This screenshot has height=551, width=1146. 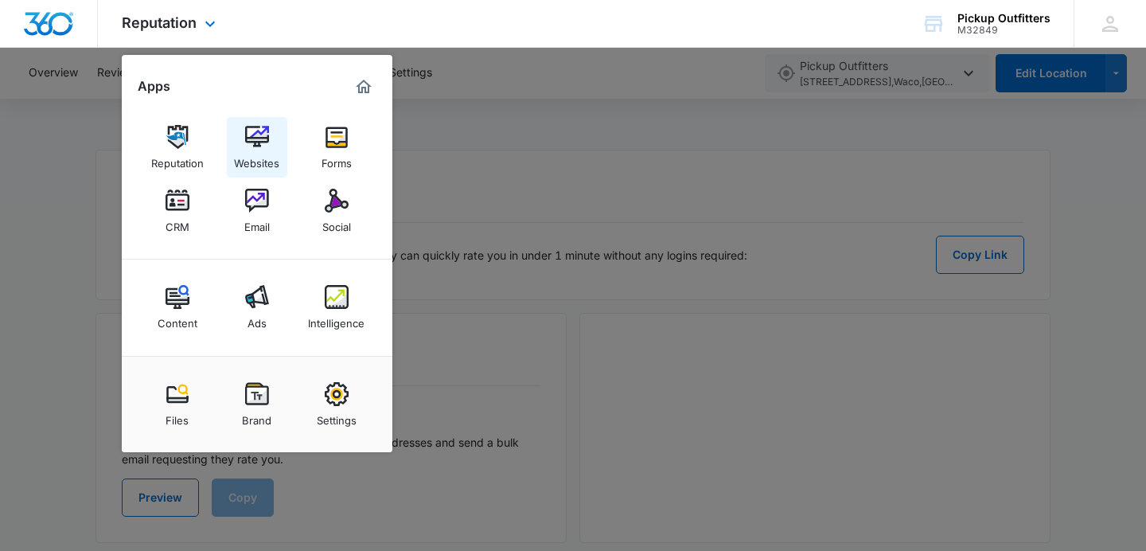 What do you see at coordinates (364, 87) in the screenshot?
I see `a: Marketing 360® Dashboard` at bounding box center [364, 87].